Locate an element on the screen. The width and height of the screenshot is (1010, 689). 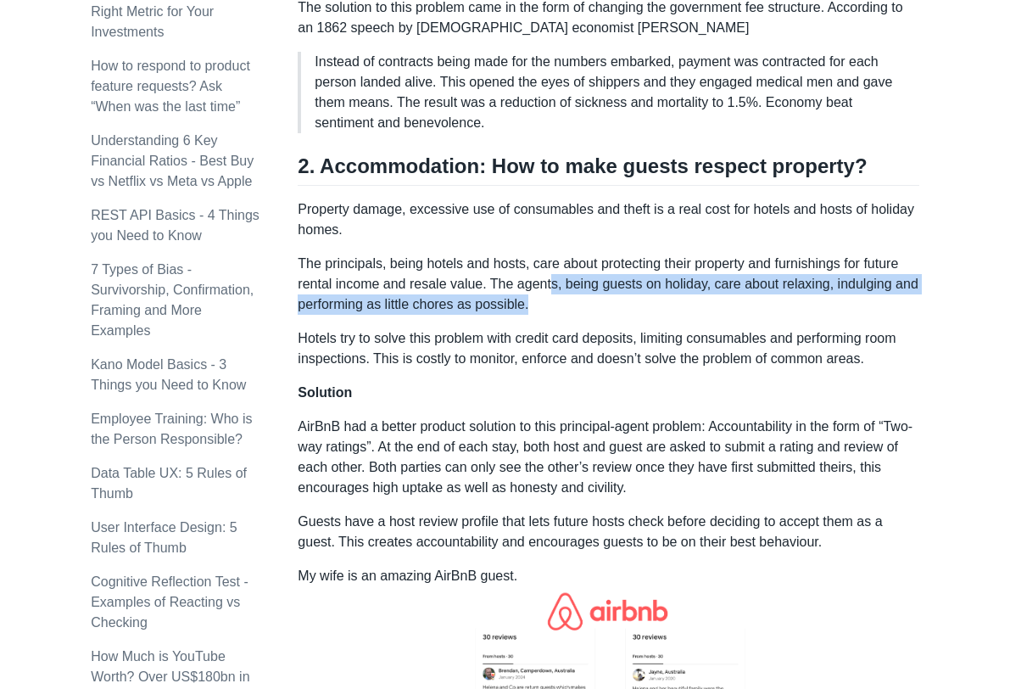
p: Instead of contracts being made for the numbers embarked, payment was contracted for each person ... is located at coordinates (610, 92).